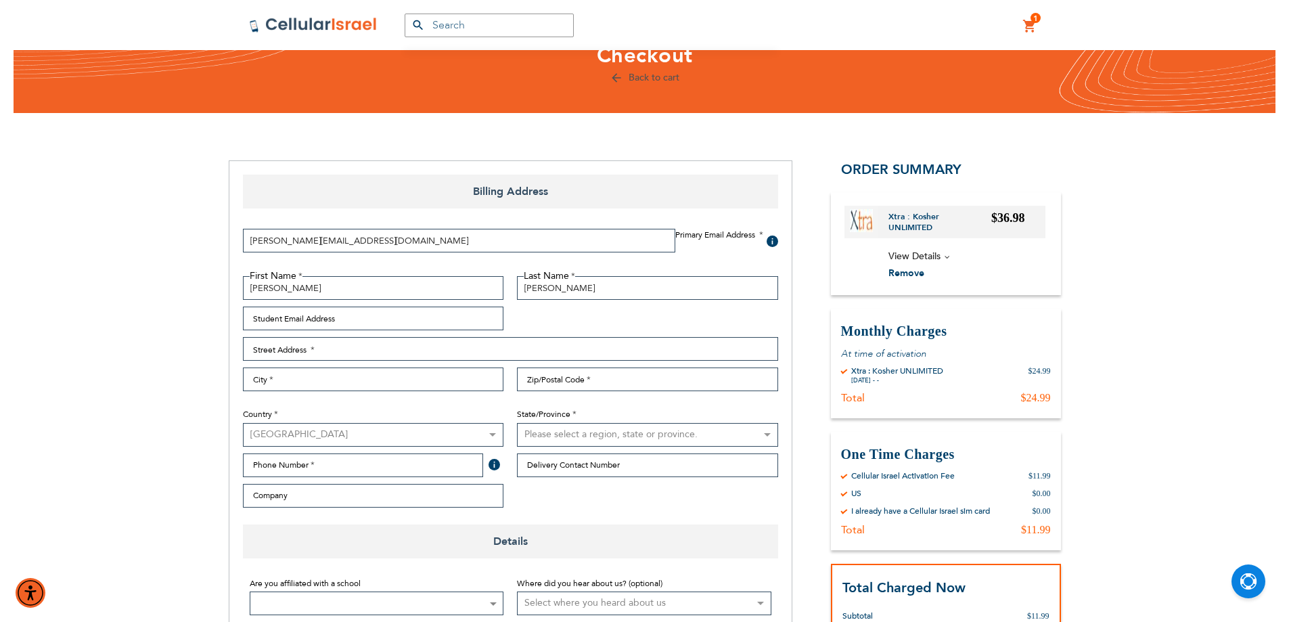 The image size is (1289, 622). What do you see at coordinates (489, 25) in the screenshot?
I see `input: Search` at bounding box center [489, 25].